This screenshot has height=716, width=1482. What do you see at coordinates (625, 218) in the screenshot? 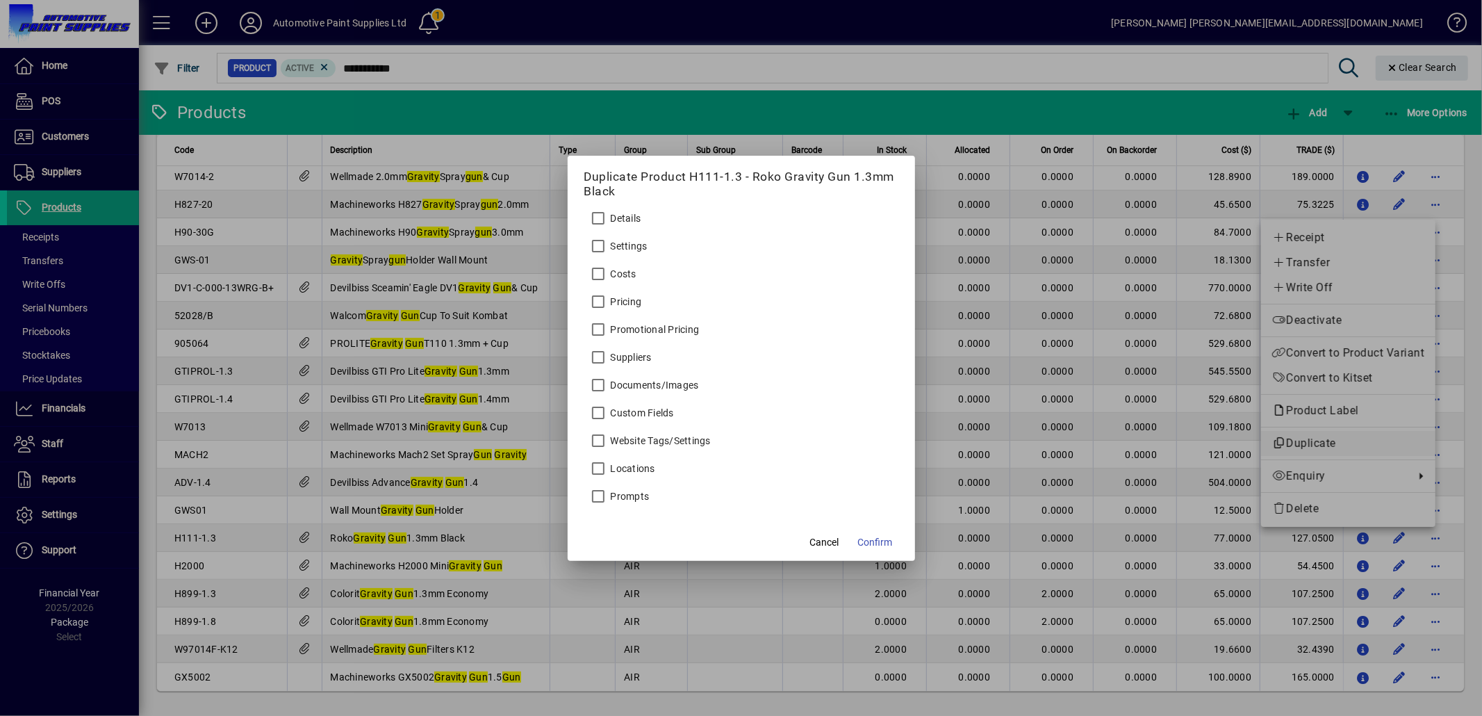
I see `label: Details` at bounding box center [625, 218].